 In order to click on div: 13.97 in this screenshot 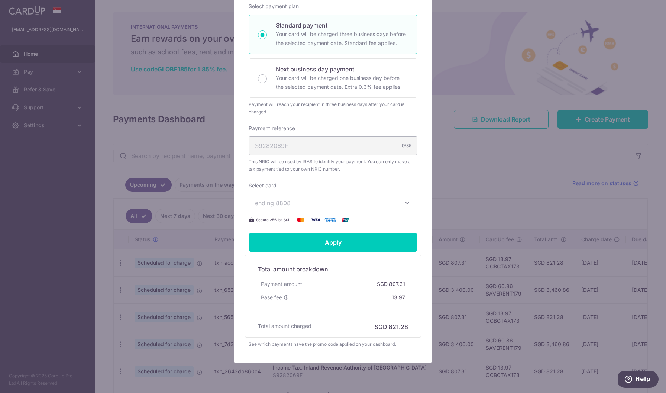, I will do `click(399, 297)`.